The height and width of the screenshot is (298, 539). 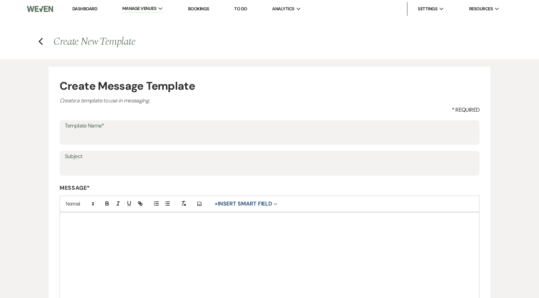 I want to click on a: Dashboard, so click(x=85, y=9).